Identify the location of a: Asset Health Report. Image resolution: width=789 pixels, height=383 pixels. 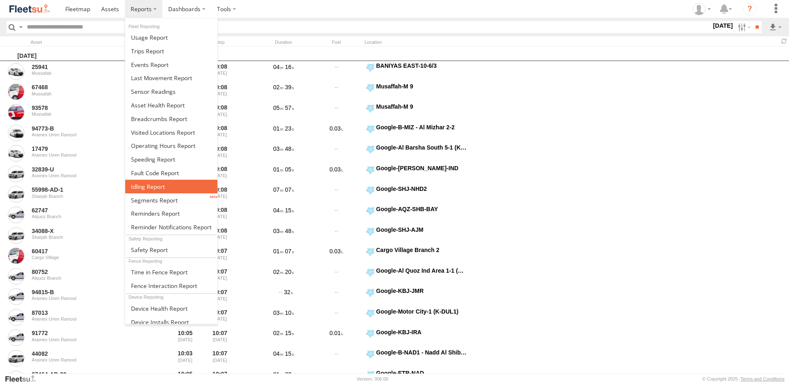
(171, 105).